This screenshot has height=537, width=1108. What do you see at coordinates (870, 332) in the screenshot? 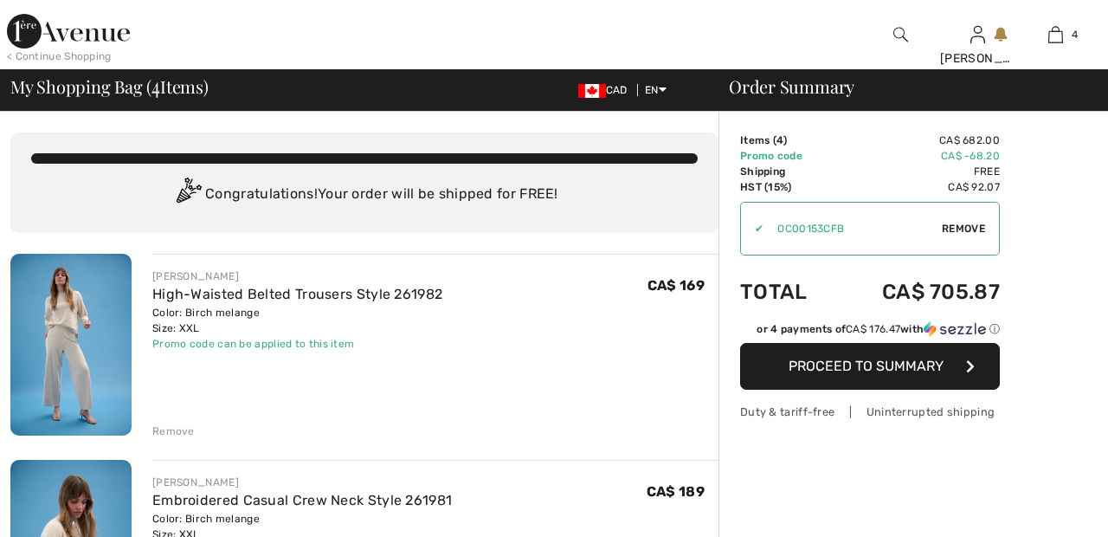
I see `div: or 4 payments ofCA$ 176.47withSezzle Click to learn more about Sezzle` at bounding box center [870, 332].